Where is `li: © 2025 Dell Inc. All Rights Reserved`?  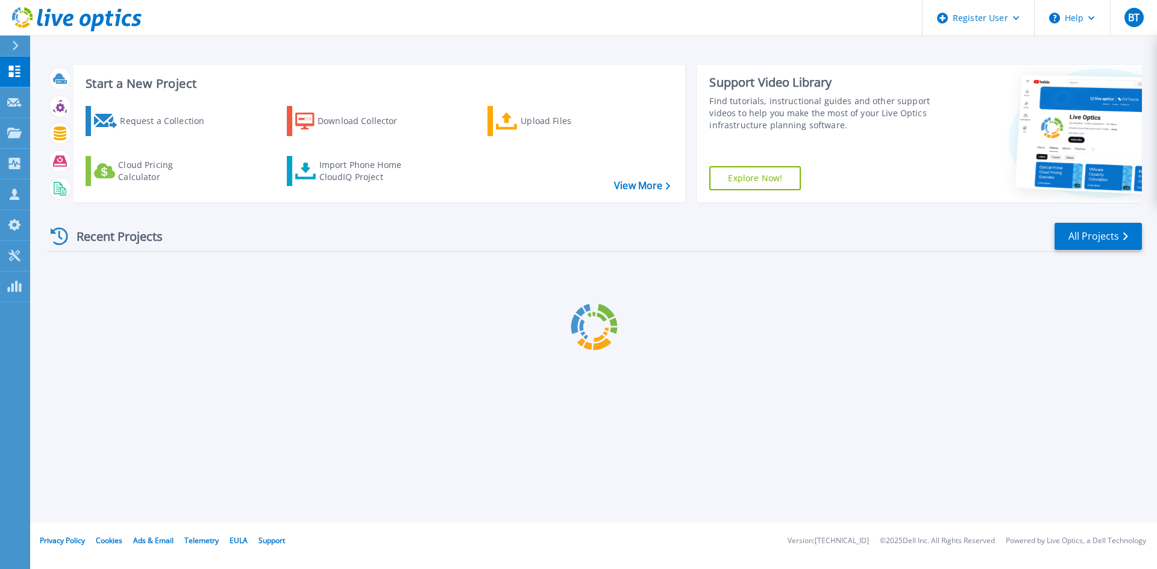 li: © 2025 Dell Inc. All Rights Reserved is located at coordinates (937, 541).